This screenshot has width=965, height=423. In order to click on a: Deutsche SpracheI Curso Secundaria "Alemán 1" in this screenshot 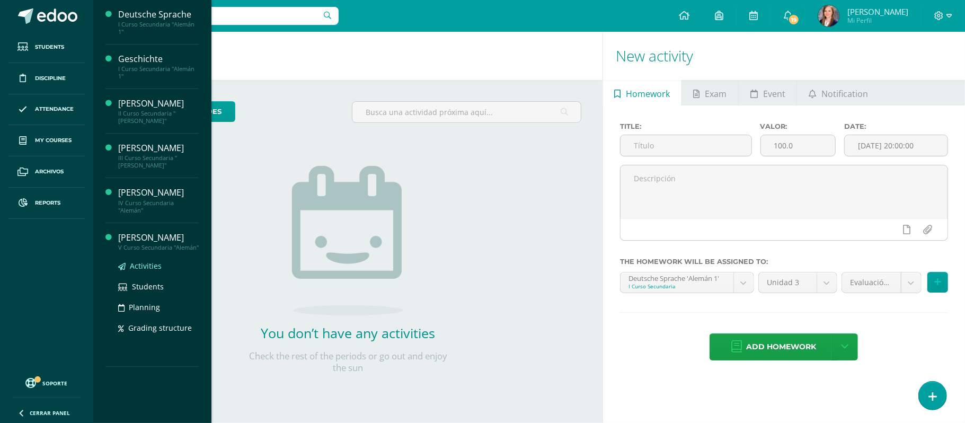, I will do `click(158, 22)`.